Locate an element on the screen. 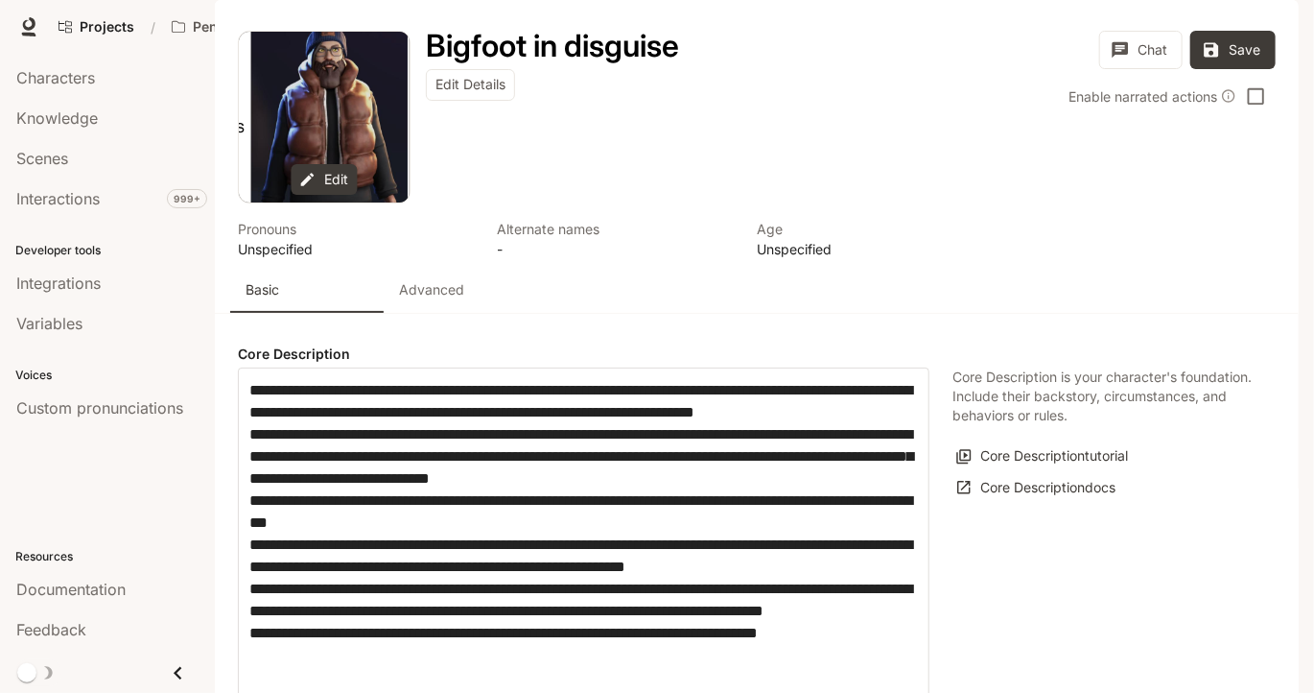 This screenshot has width=1314, height=693. p: Pronouns is located at coordinates (356, 228).